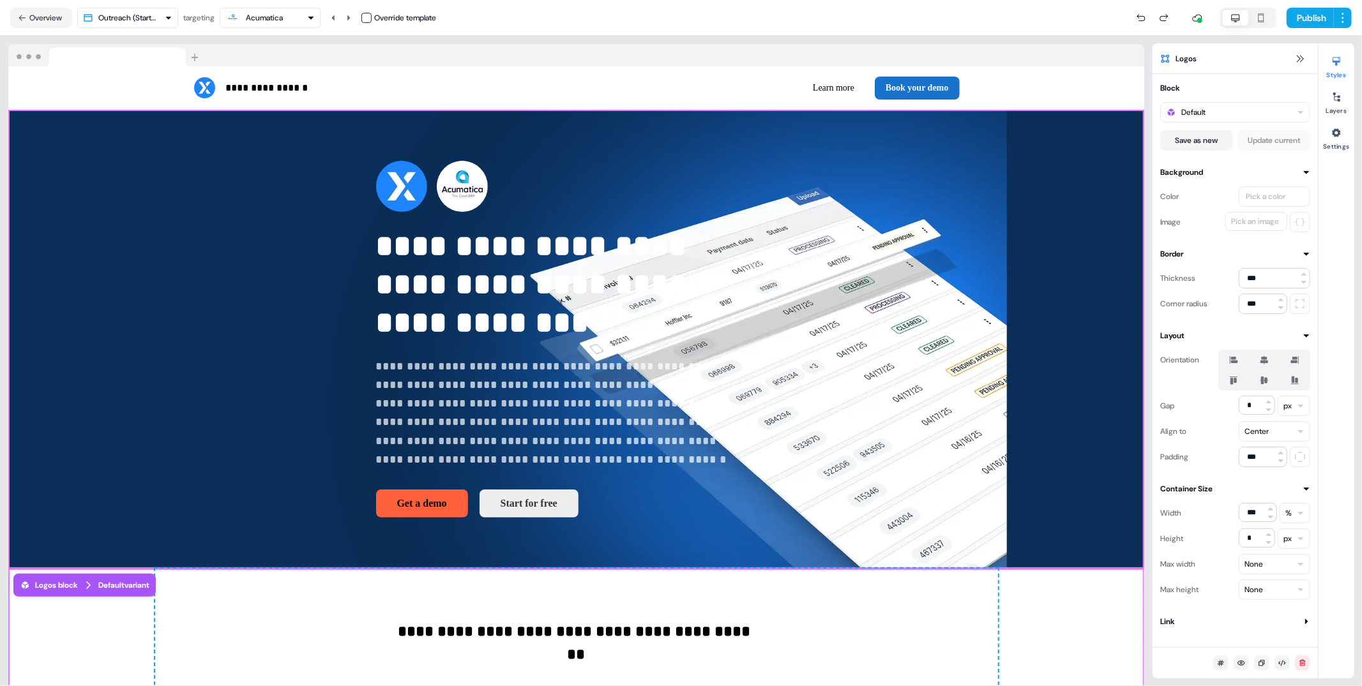  What do you see at coordinates (1235, 88) in the screenshot?
I see `button: Block` at bounding box center [1235, 88].